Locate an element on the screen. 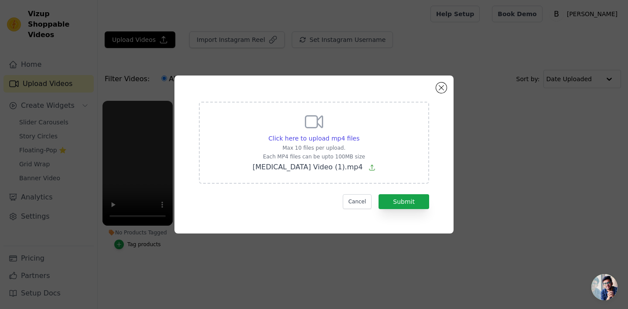  p: Max 10 files per upload. is located at coordinates (314, 148).